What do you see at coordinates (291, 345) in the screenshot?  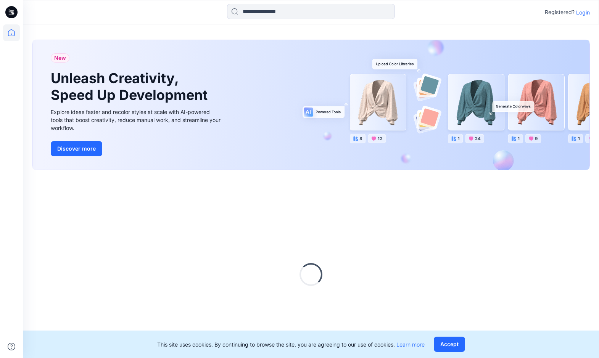 I see `p: This site uses cookies. By continuing to browse the site, you are agreeing to our use of cookies.` at bounding box center [291, 345].